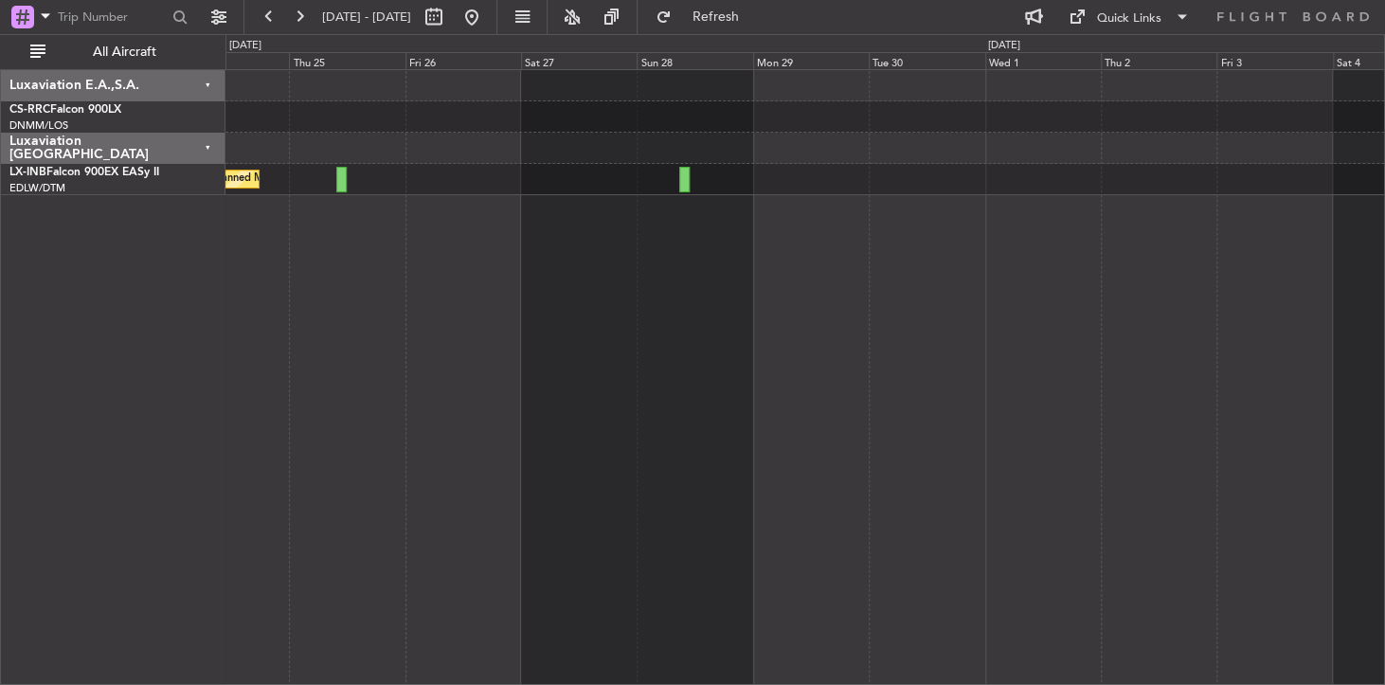  Describe the element at coordinates (29, 110) in the screenshot. I see `span: CS-RRC` at that location.